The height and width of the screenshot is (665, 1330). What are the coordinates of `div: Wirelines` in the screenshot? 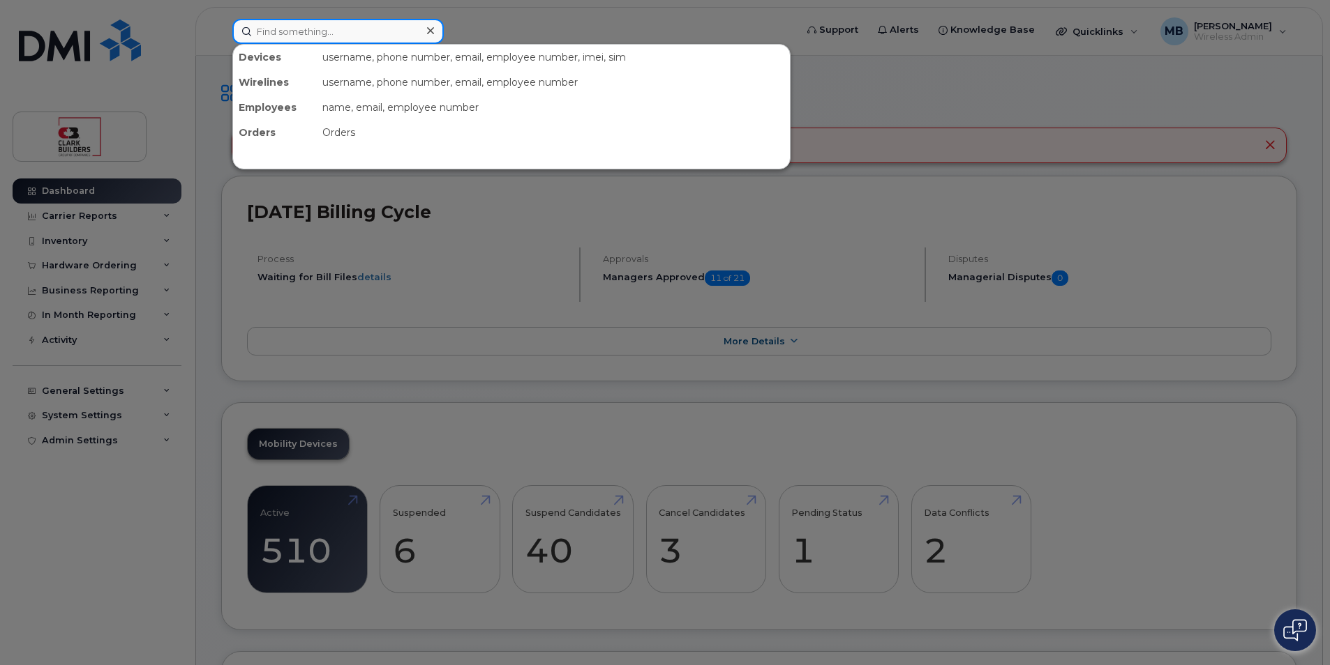 It's located at (275, 82).